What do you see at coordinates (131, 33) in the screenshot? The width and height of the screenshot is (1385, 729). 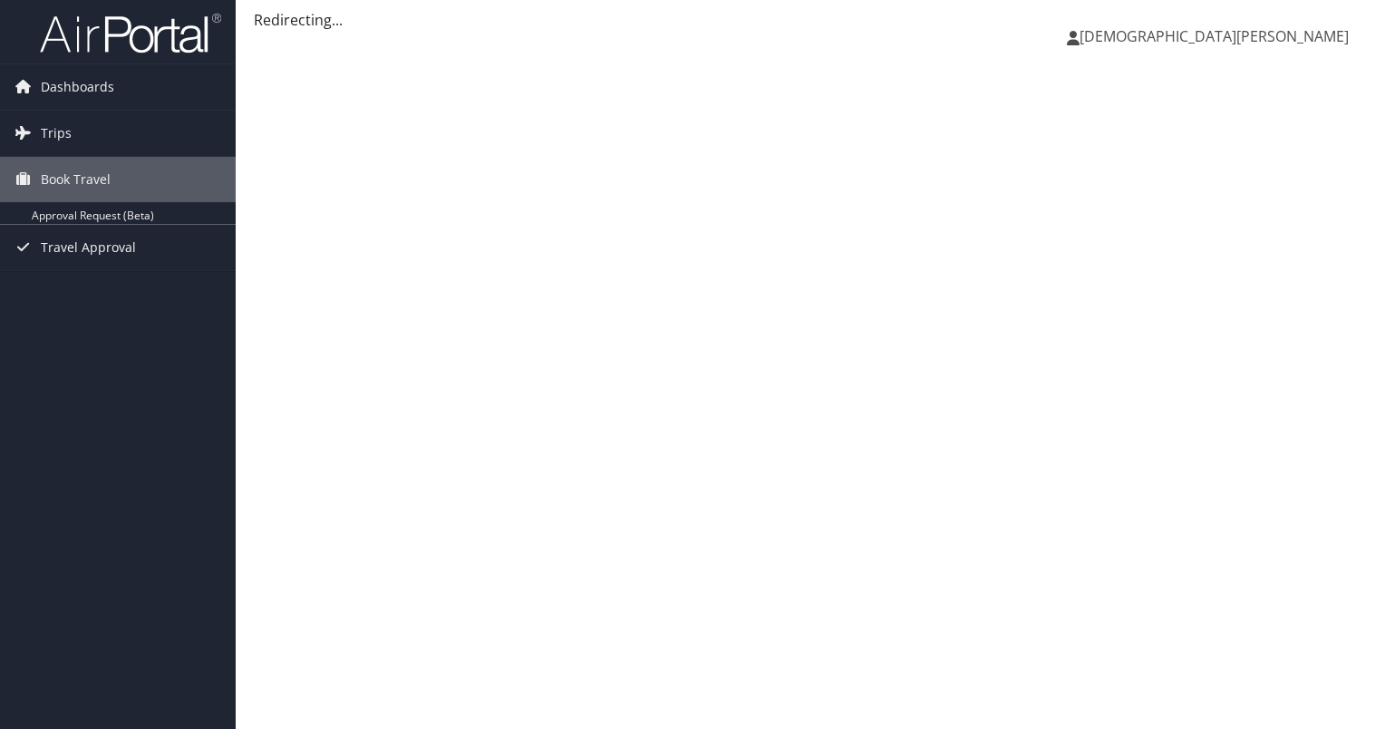 I see `img: airportal-logo.png` at bounding box center [131, 33].